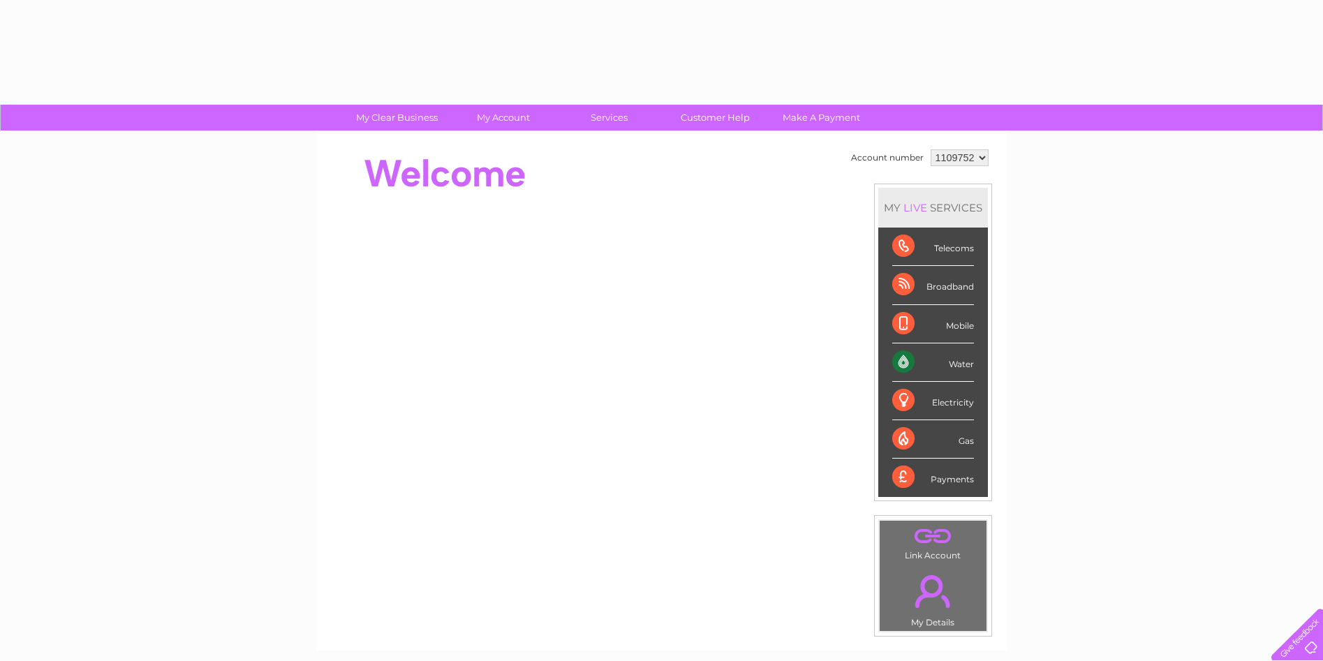 The width and height of the screenshot is (1323, 661). I want to click on a: Customer Help, so click(715, 117).